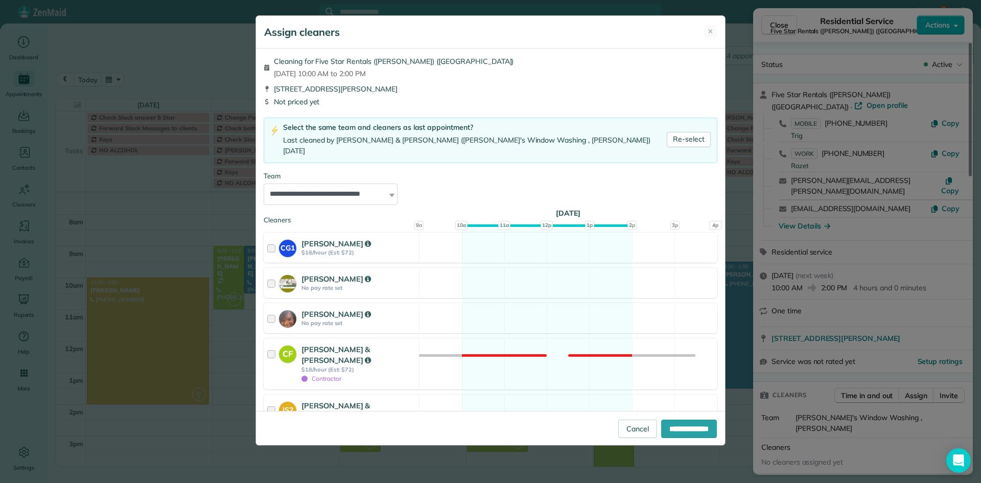  What do you see at coordinates (274, 130) in the screenshot?
I see `img: lightning-bolt-icon-94e5364df696ac2de96d3a42b8a9ff6ba979493684c50e6bbbcda72601fa0d29.png` at bounding box center [274, 130].